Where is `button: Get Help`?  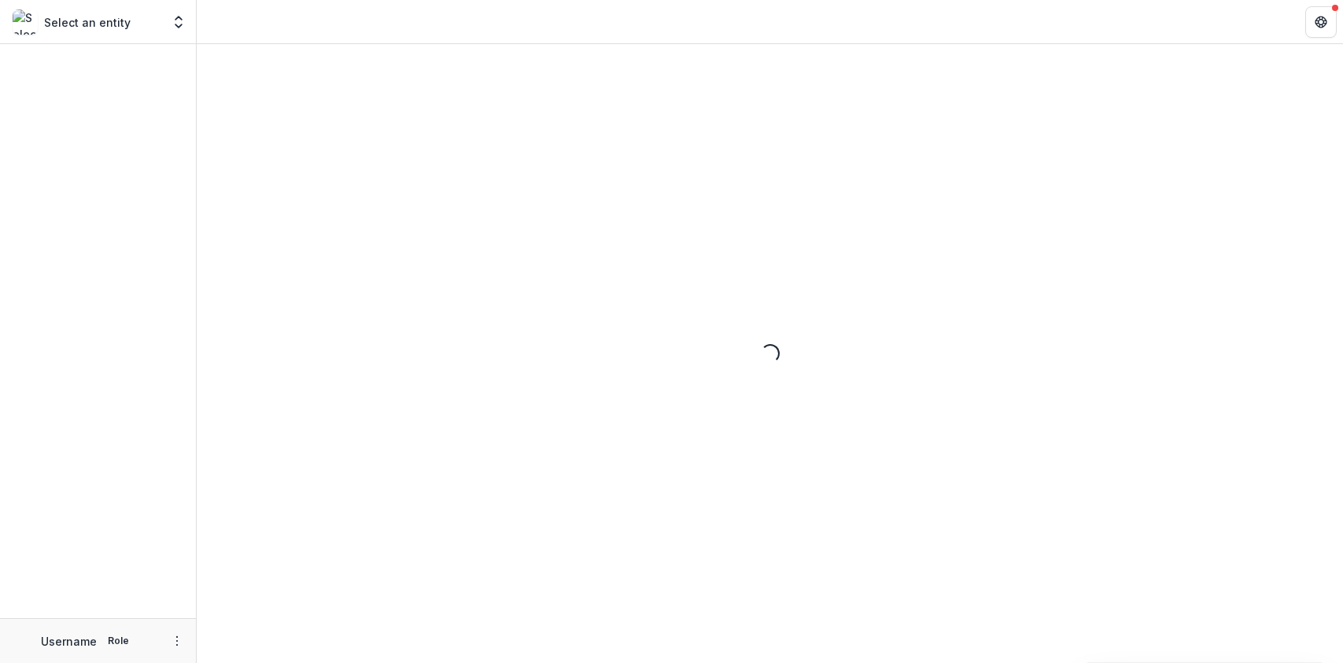 button: Get Help is located at coordinates (1321, 22).